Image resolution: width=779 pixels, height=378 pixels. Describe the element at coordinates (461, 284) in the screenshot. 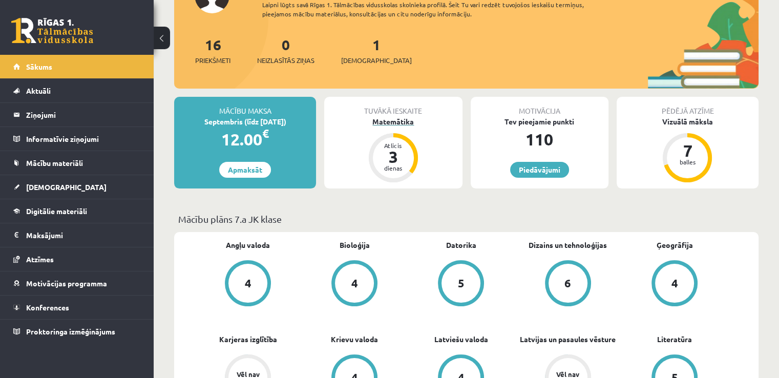

I see `a: 5` at that location.